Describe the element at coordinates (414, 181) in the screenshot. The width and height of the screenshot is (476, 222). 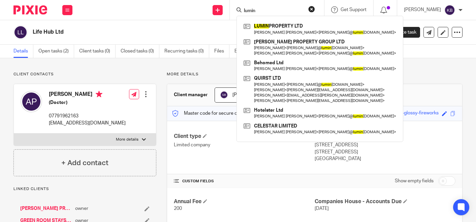
I see `label: Show empty fields` at that location.